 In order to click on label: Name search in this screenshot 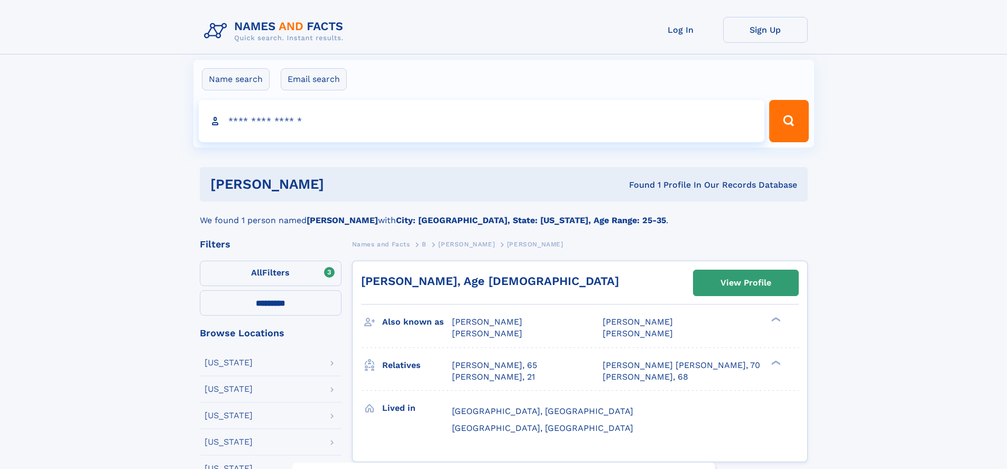, I will do `click(236, 79)`.